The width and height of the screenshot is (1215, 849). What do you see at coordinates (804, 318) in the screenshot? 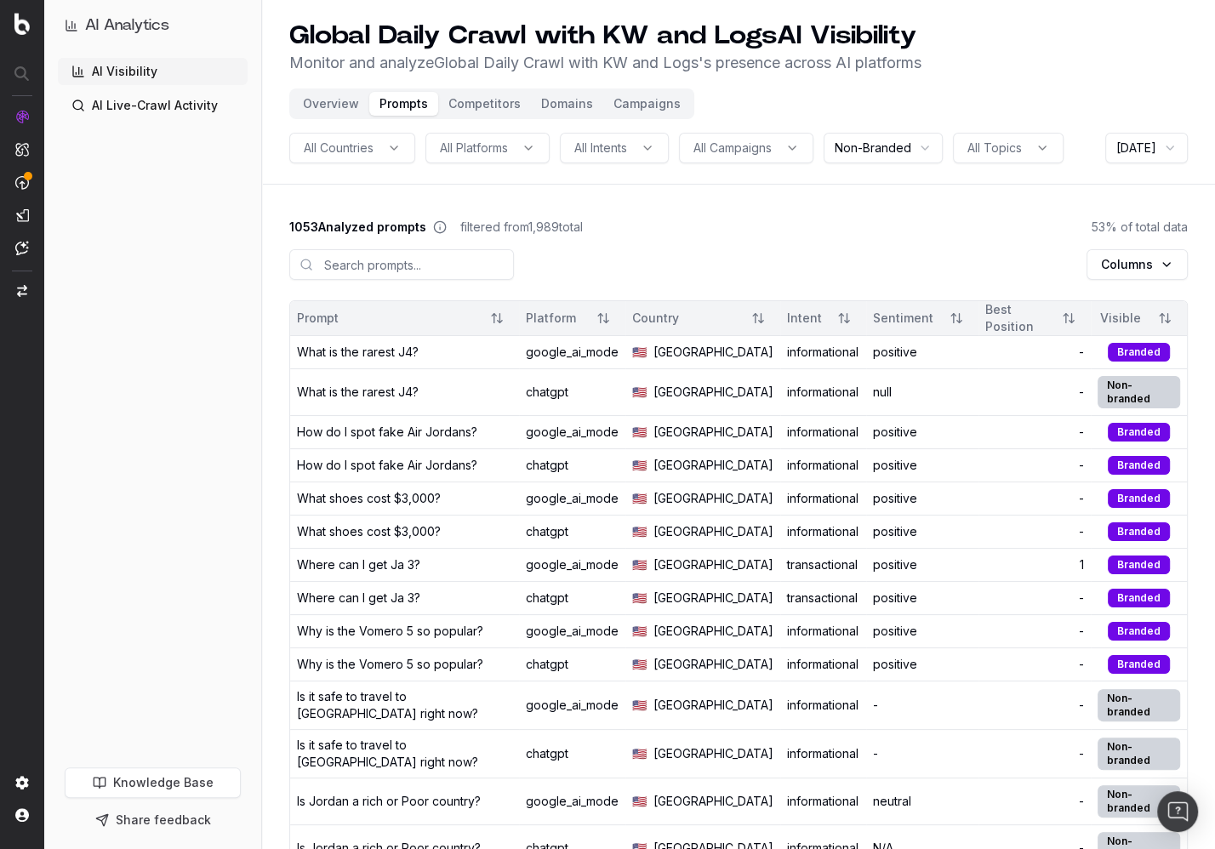
I see `div: Intent` at bounding box center [804, 318].